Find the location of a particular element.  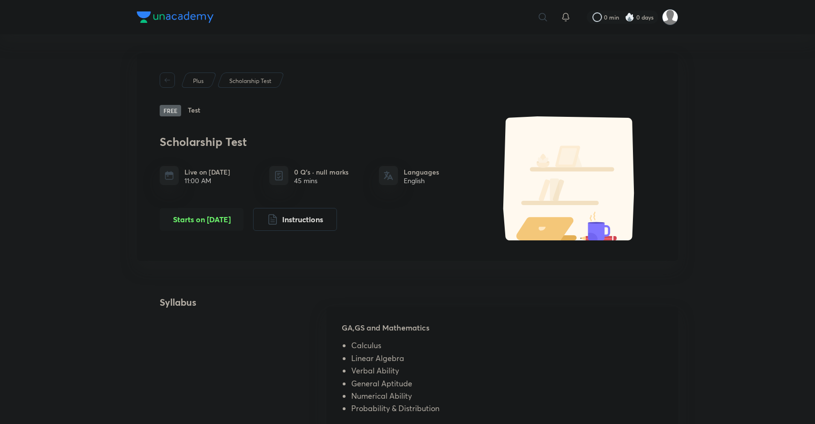

img: instruction is located at coordinates (273, 219).